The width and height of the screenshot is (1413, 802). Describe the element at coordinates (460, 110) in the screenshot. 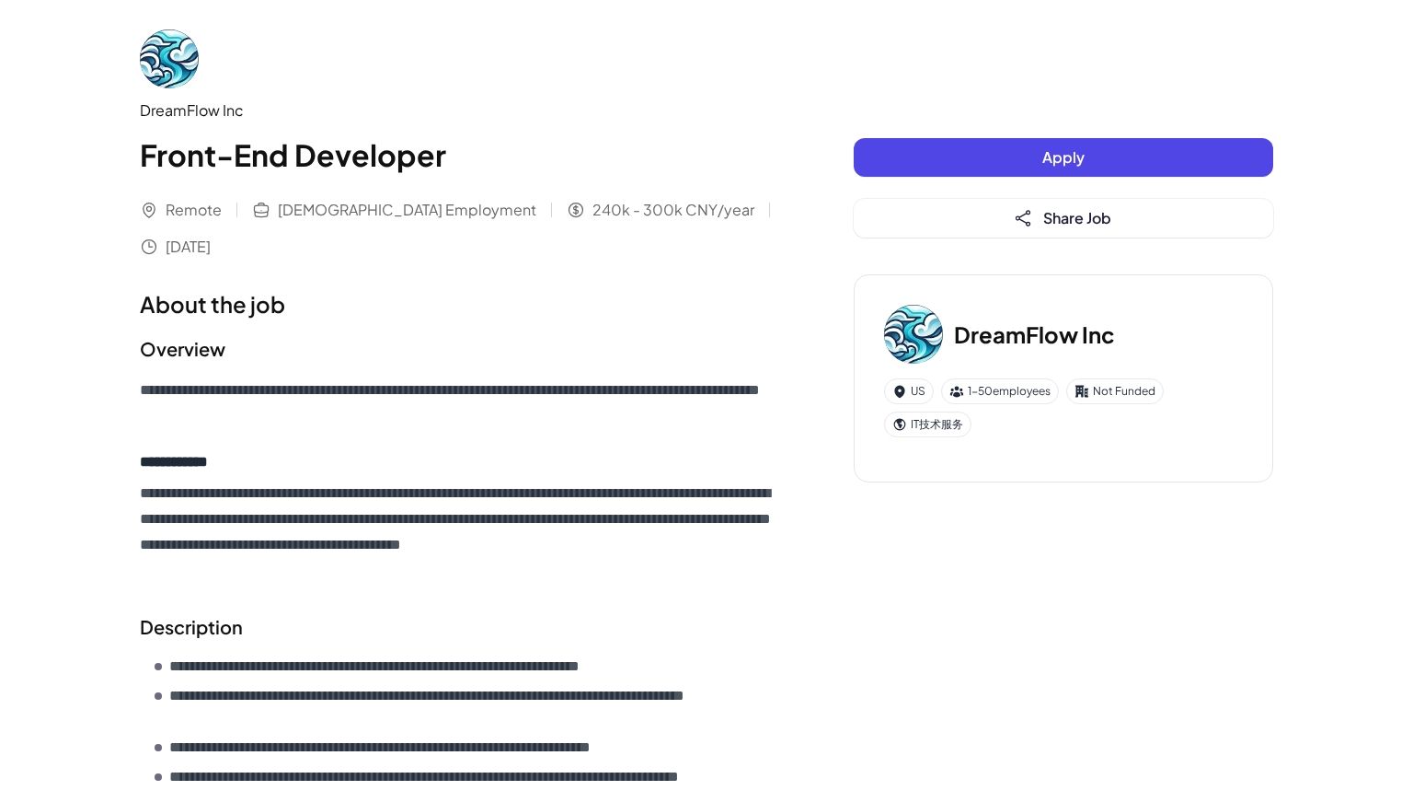

I see `div: DreamFlow Inc` at that location.